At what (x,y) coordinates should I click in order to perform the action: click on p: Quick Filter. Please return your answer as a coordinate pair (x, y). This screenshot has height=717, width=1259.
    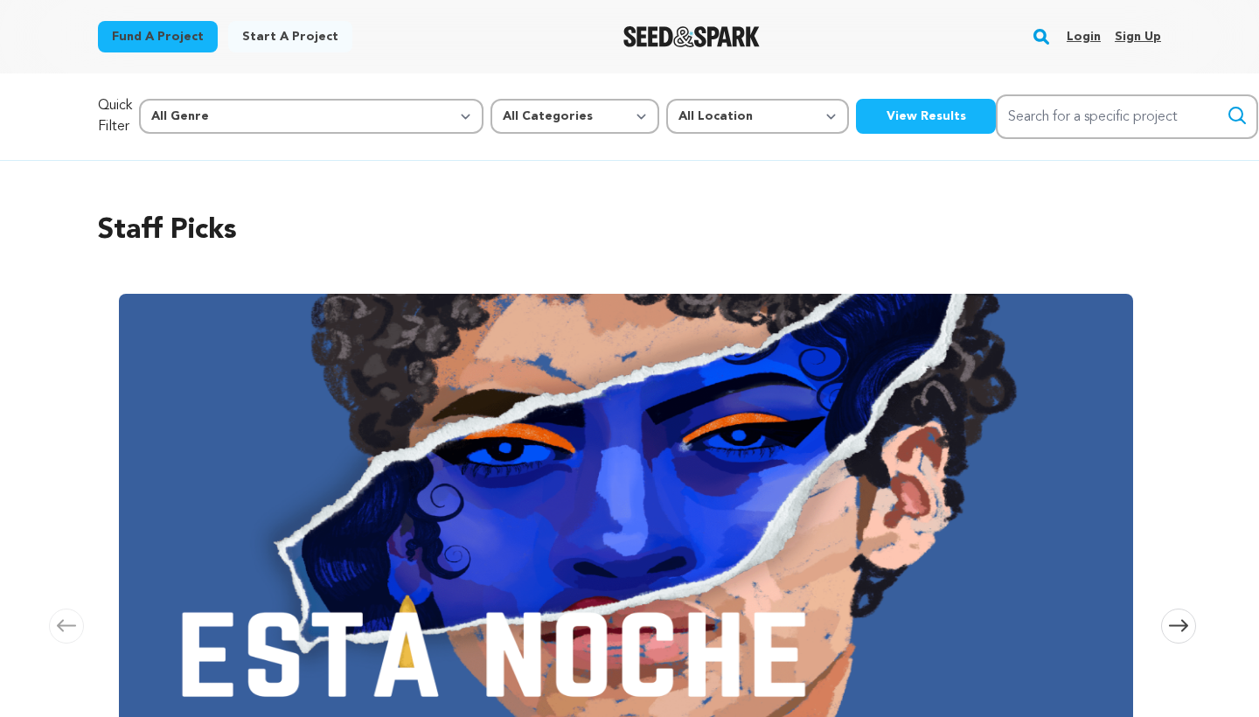
    Looking at the image, I should click on (115, 116).